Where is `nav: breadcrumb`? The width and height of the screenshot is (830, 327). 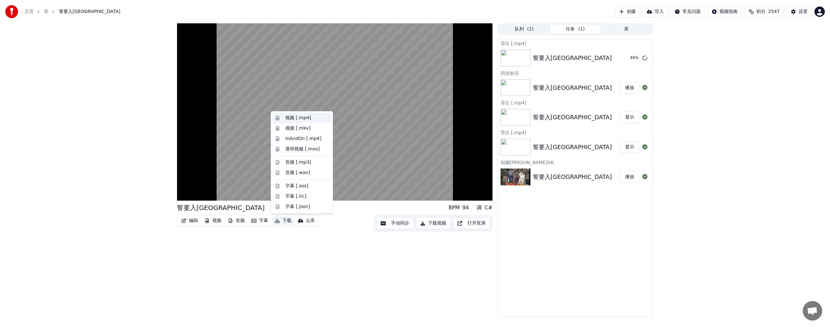 nav: breadcrumb is located at coordinates (72, 12).